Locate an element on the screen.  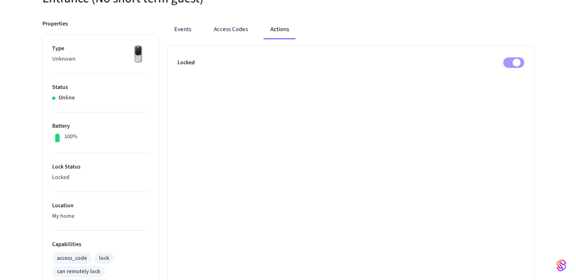
p: Location is located at coordinates (100, 206).